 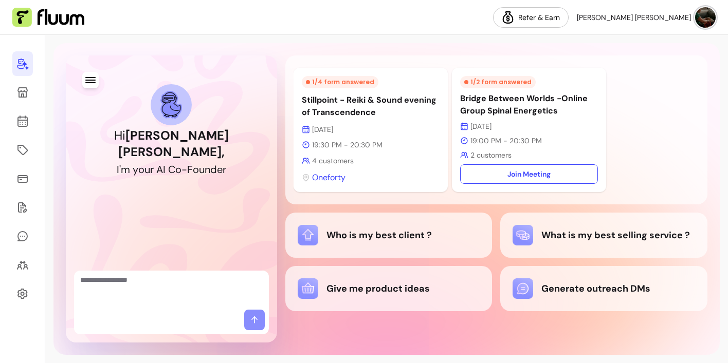 I want to click on img: AI Co-Founder avatar, so click(x=171, y=104).